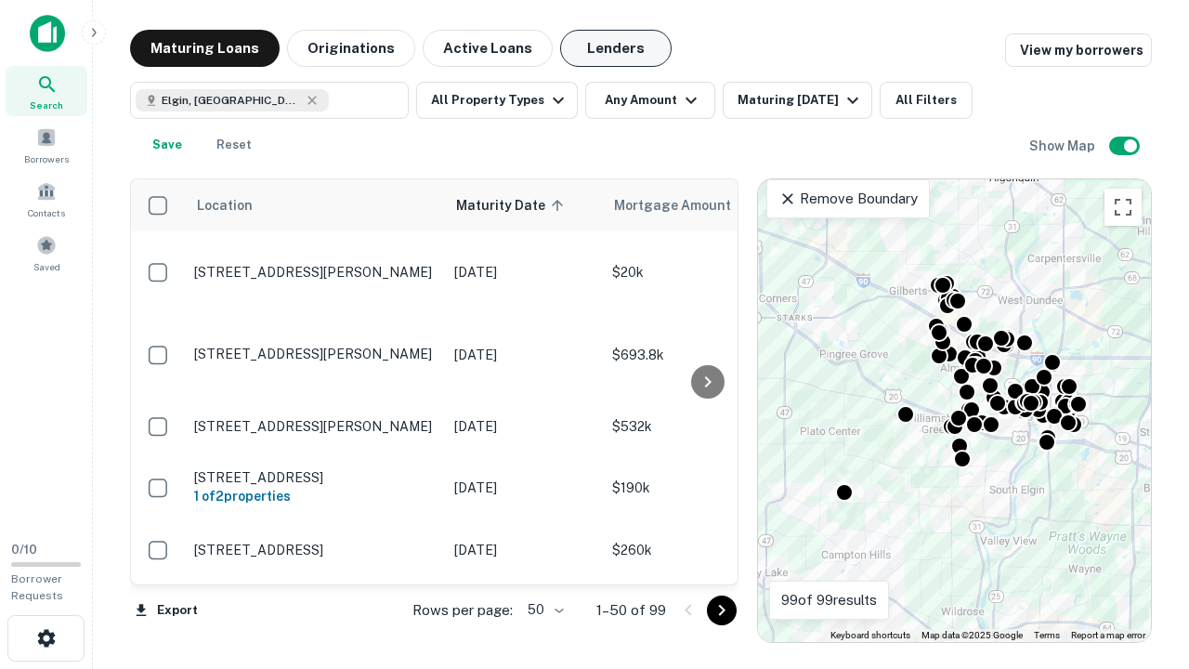  Describe the element at coordinates (315, 205) in the screenshot. I see `th: Location` at that location.